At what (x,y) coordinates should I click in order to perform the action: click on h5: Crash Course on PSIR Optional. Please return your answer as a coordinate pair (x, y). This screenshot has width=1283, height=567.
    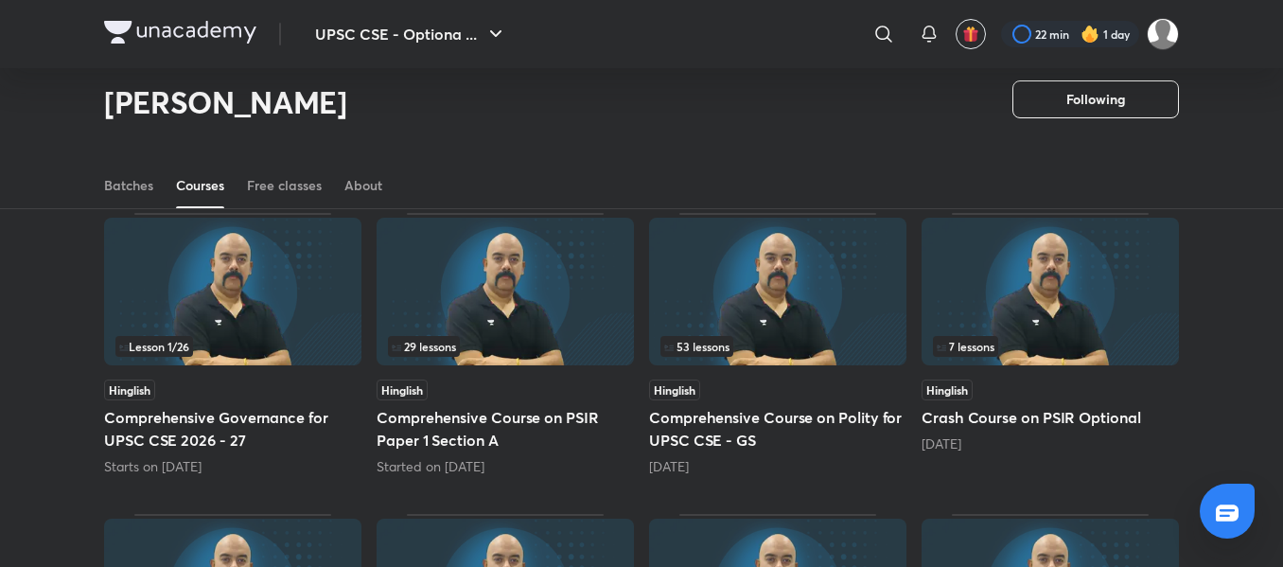
    Looking at the image, I should click on (1050, 417).